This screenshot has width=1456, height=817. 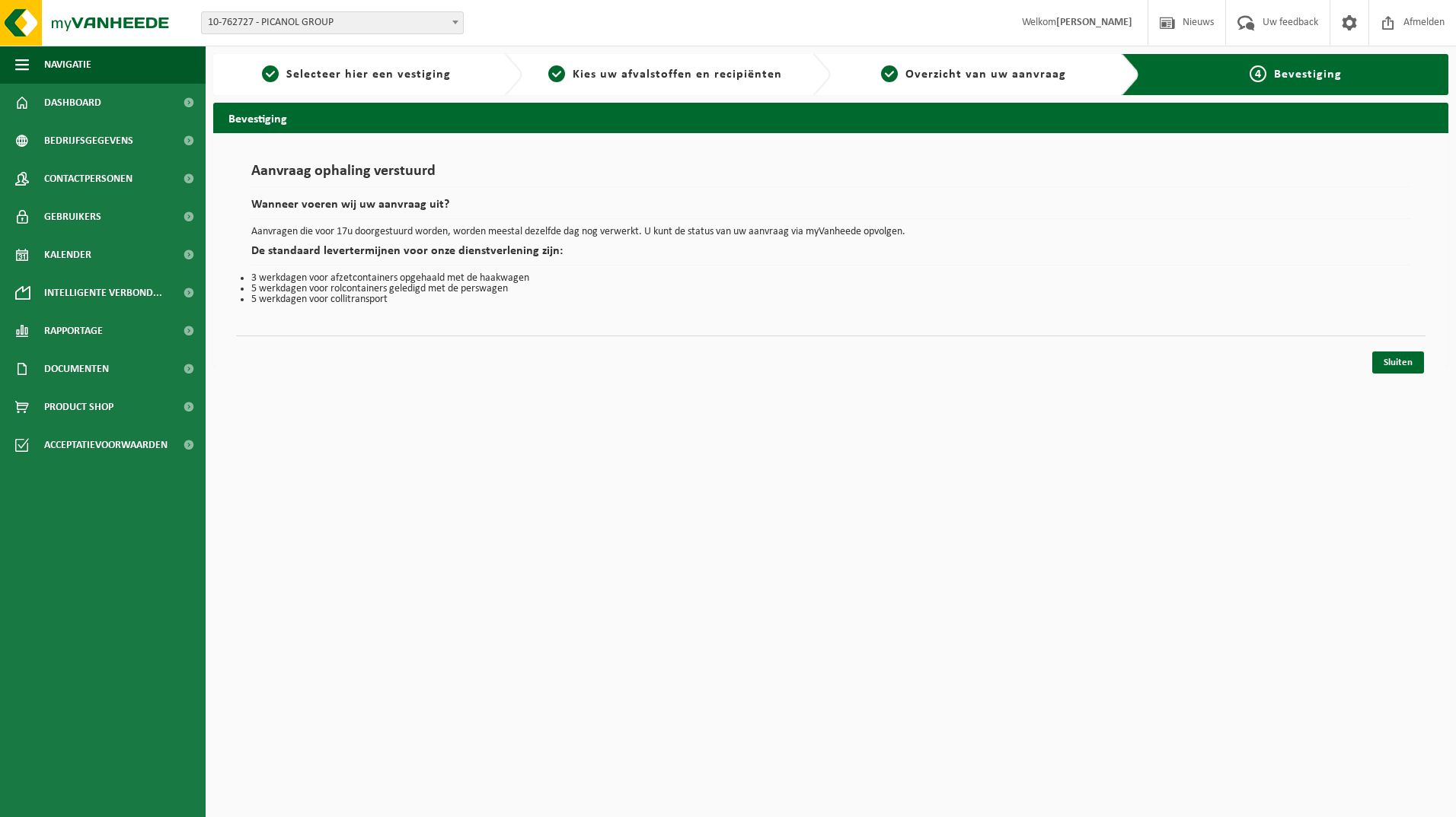 What do you see at coordinates (677, 75) in the screenshot?
I see `span: Kies uw afvalstoffen en recipiënten` at bounding box center [677, 75].